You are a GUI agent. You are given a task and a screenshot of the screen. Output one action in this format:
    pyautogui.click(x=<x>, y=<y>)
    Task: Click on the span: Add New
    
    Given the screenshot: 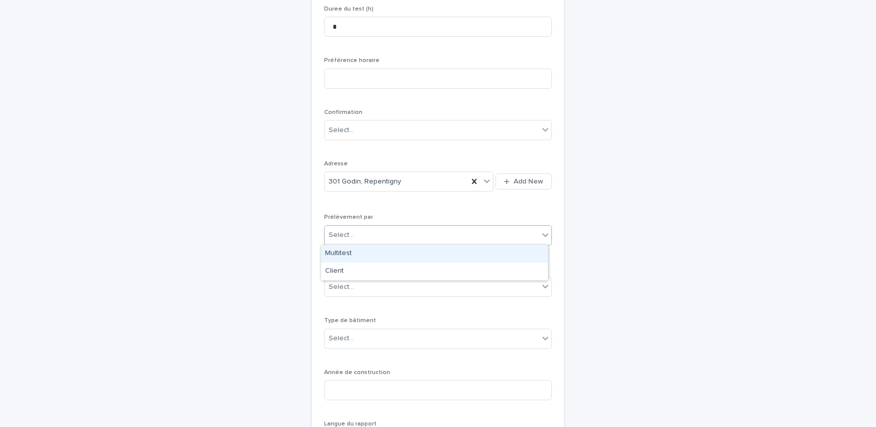 What is the action you would take?
    pyautogui.click(x=529, y=182)
    